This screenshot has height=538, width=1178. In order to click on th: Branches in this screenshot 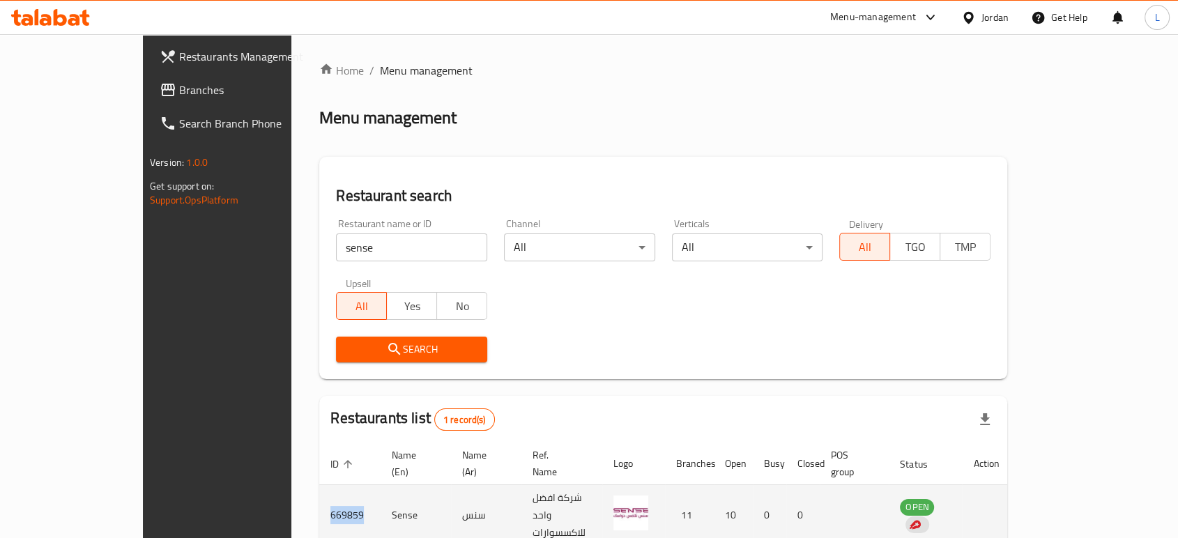, I will do `click(689, 464)`.